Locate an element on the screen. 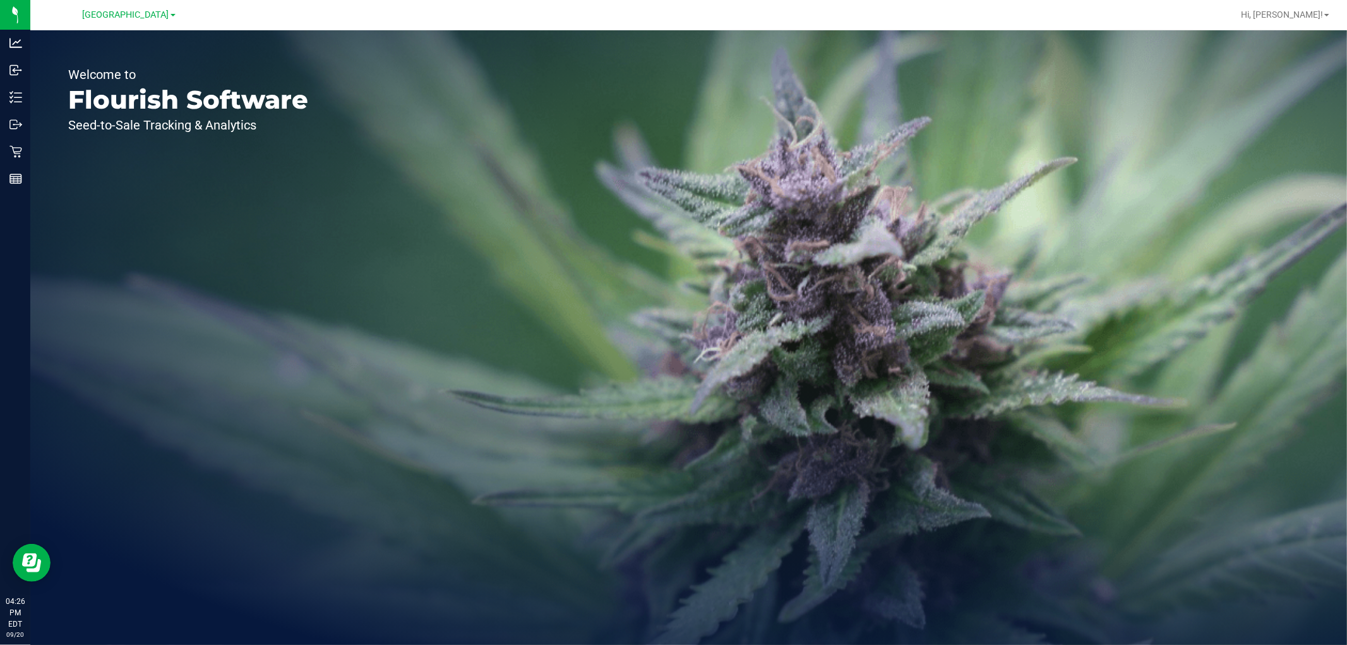 This screenshot has width=1347, height=645. inline-svg: Outbound is located at coordinates (16, 124).